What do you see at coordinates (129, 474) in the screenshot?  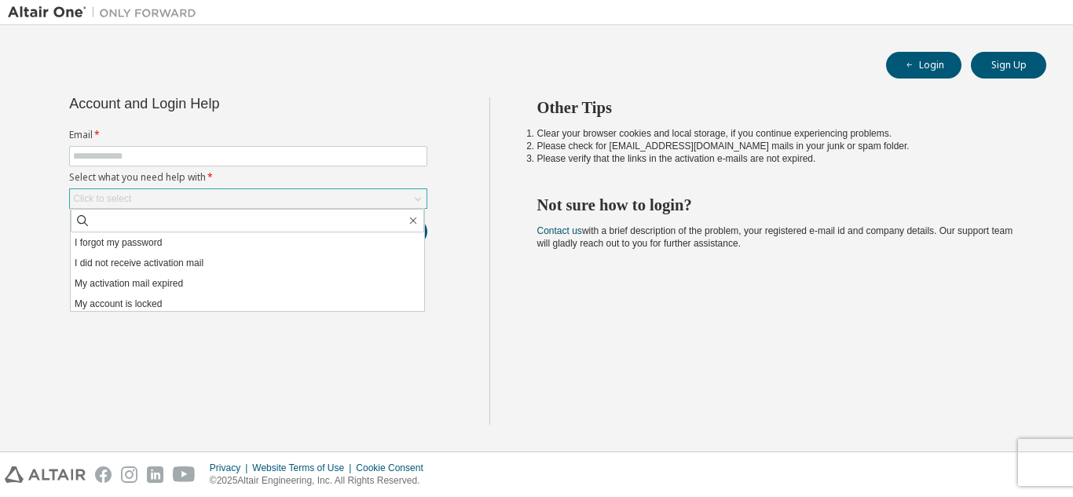 I see `img: instagram.svg` at bounding box center [129, 474].